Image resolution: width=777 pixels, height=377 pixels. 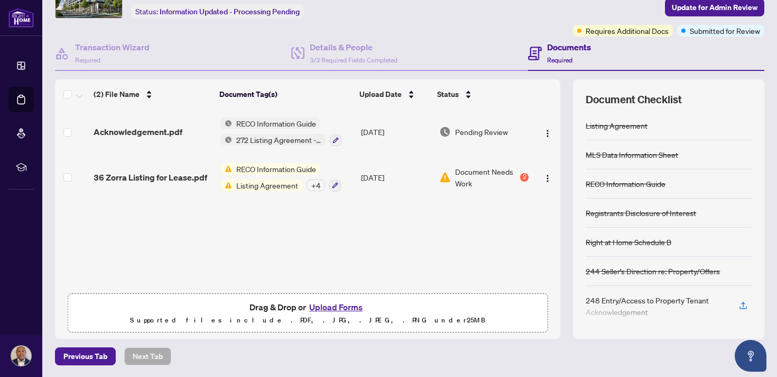 I want to click on span: Information Updated - Processing Pending, so click(x=230, y=12).